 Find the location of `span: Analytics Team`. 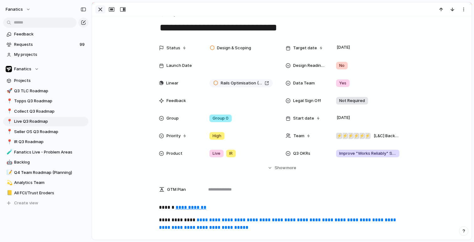

span: Analytics Team is located at coordinates (50, 182).